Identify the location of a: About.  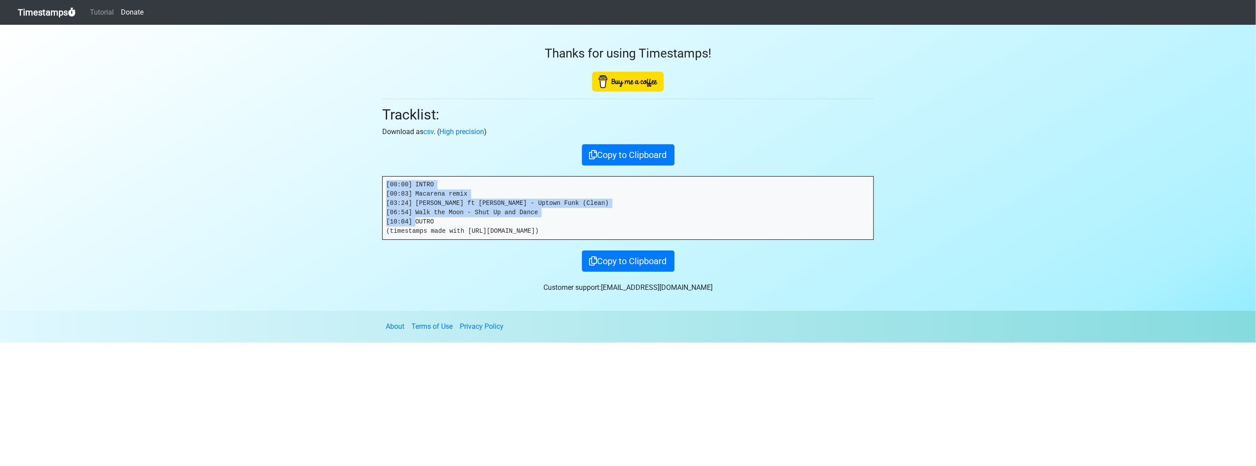
(395, 326).